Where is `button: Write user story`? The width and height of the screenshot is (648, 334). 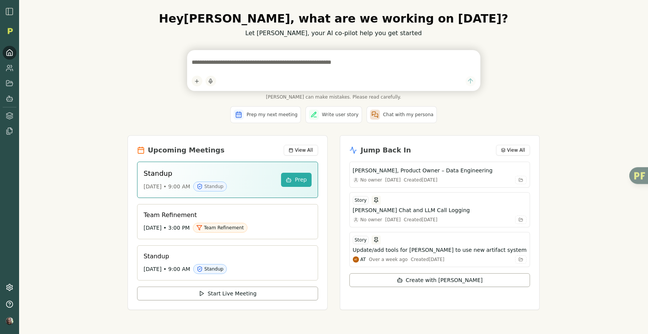 button: Write user story is located at coordinates (334, 115).